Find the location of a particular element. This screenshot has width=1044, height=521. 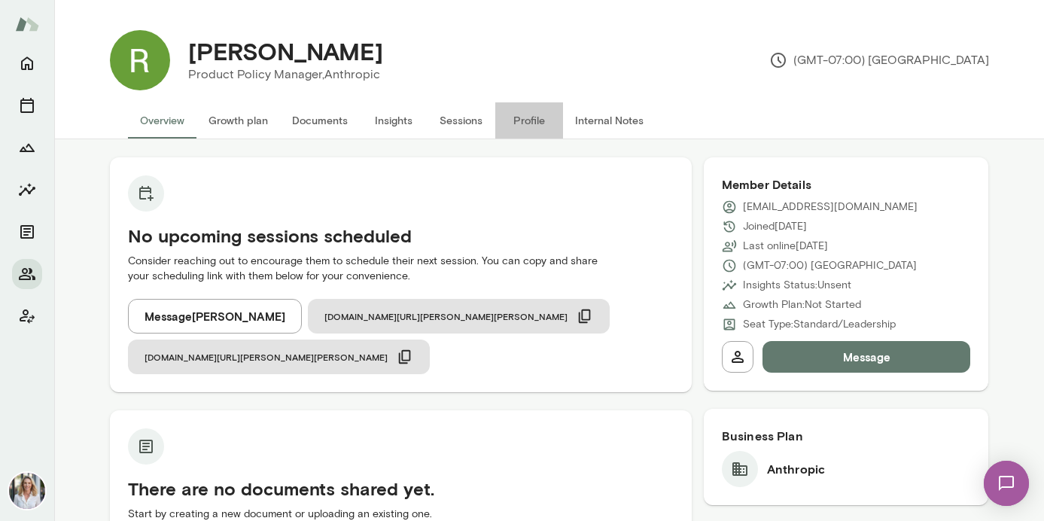

h6: Anthropic is located at coordinates (795, 469).